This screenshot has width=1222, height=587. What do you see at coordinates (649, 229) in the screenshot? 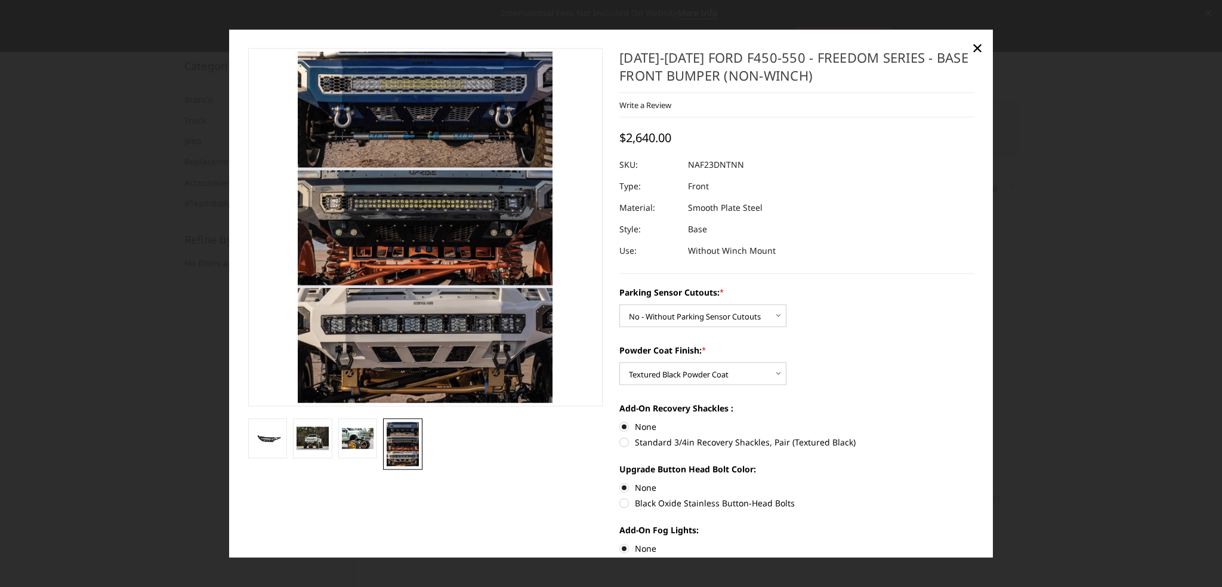
I see `dt: Style:` at bounding box center [649, 229].